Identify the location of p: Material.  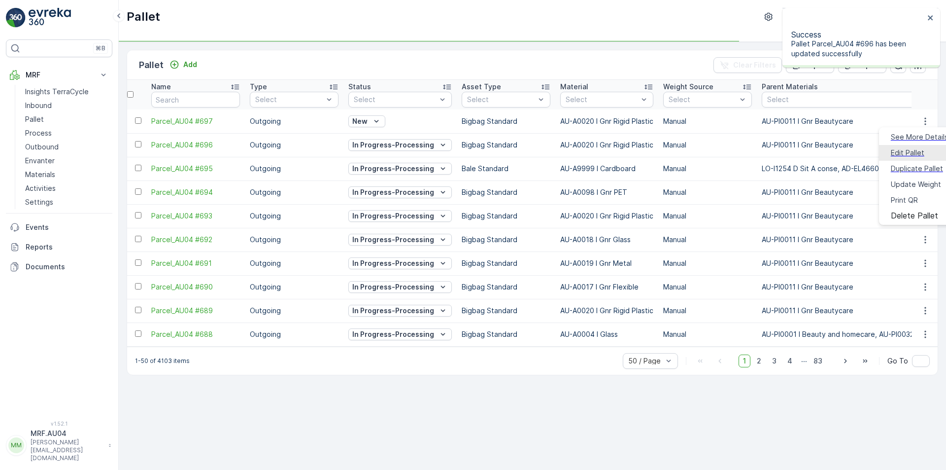
(574, 87).